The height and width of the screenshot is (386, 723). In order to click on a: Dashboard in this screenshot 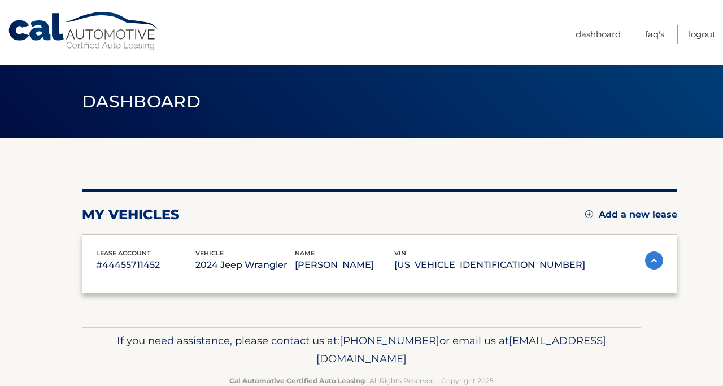, I will do `click(598, 34)`.